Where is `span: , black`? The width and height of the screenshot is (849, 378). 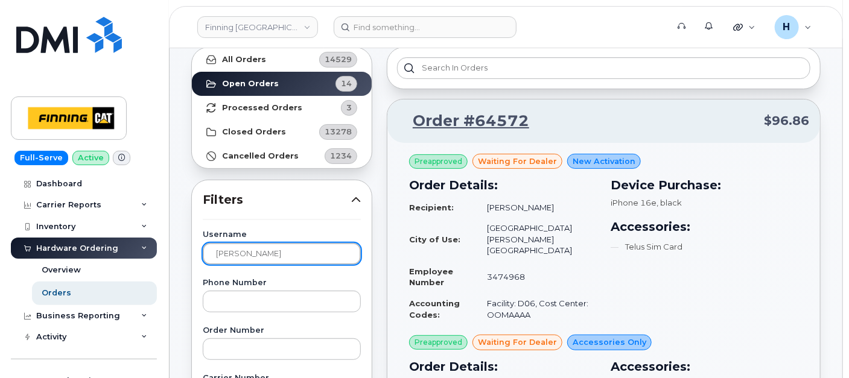
span: , black is located at coordinates (669, 203).